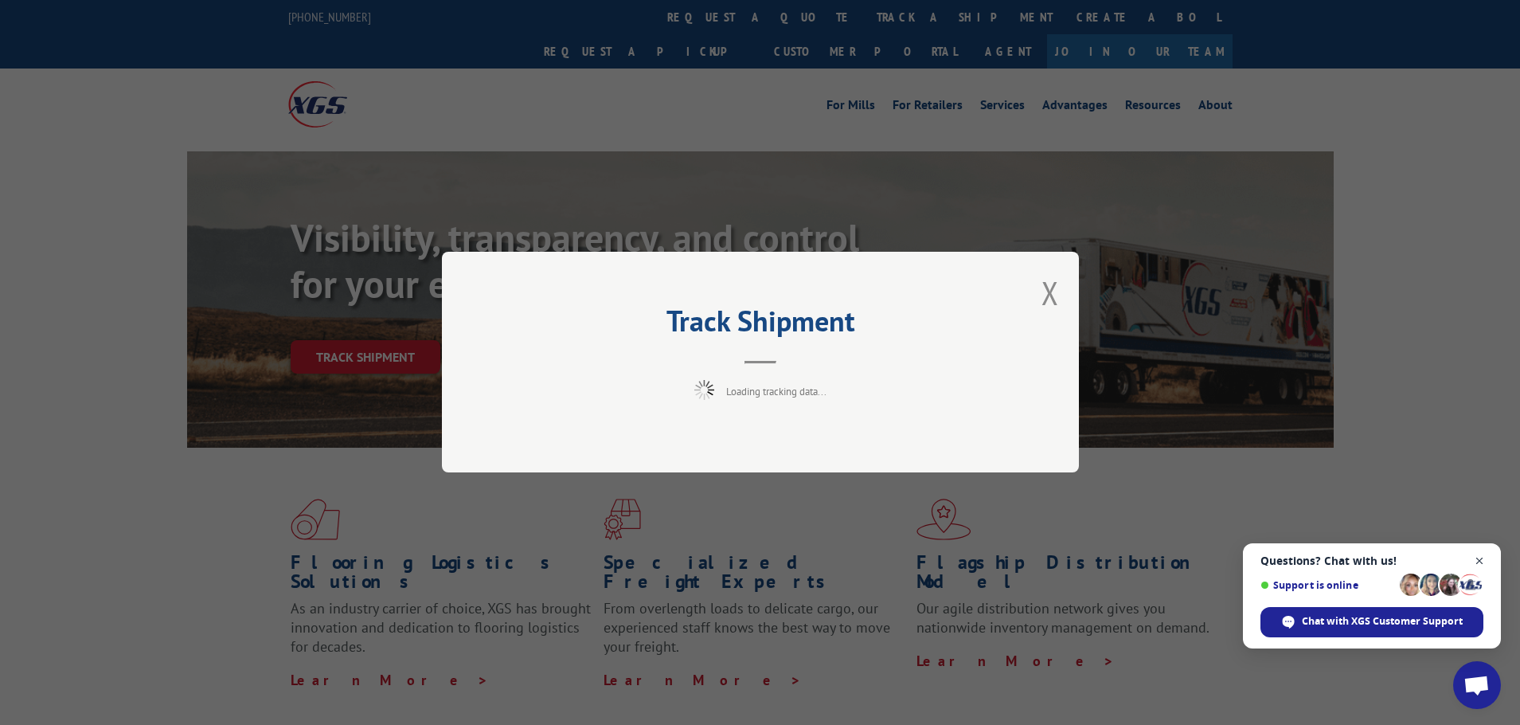  Describe the element at coordinates (1372, 561) in the screenshot. I see `span: Questions? Chat with us!` at that location.